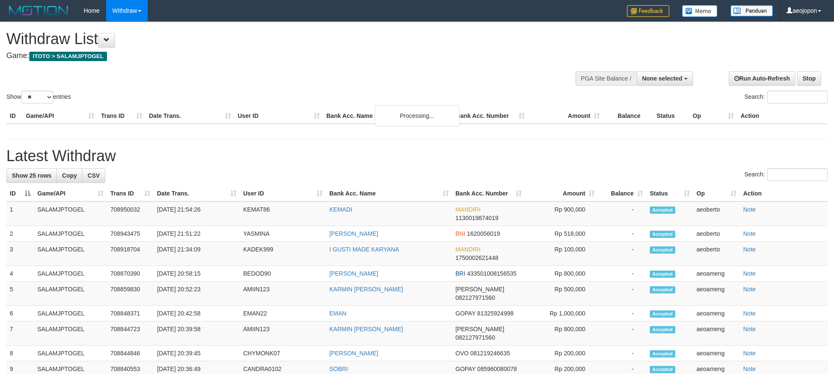 This screenshot has height=374, width=834. What do you see at coordinates (20, 214) in the screenshot?
I see `td: 1` at bounding box center [20, 214].